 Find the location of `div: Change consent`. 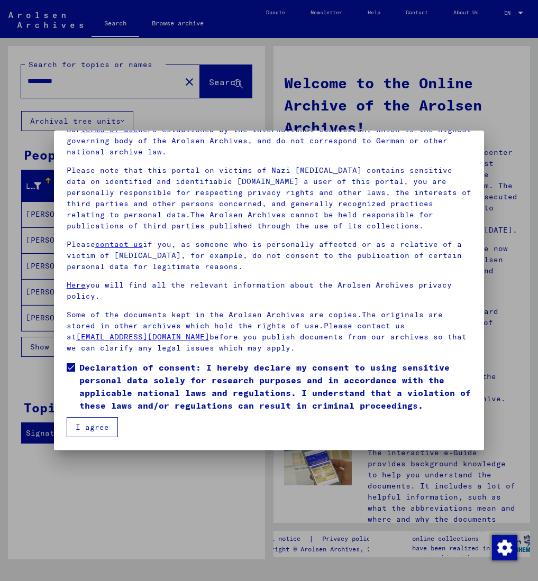

div: Change consent is located at coordinates (504, 548).